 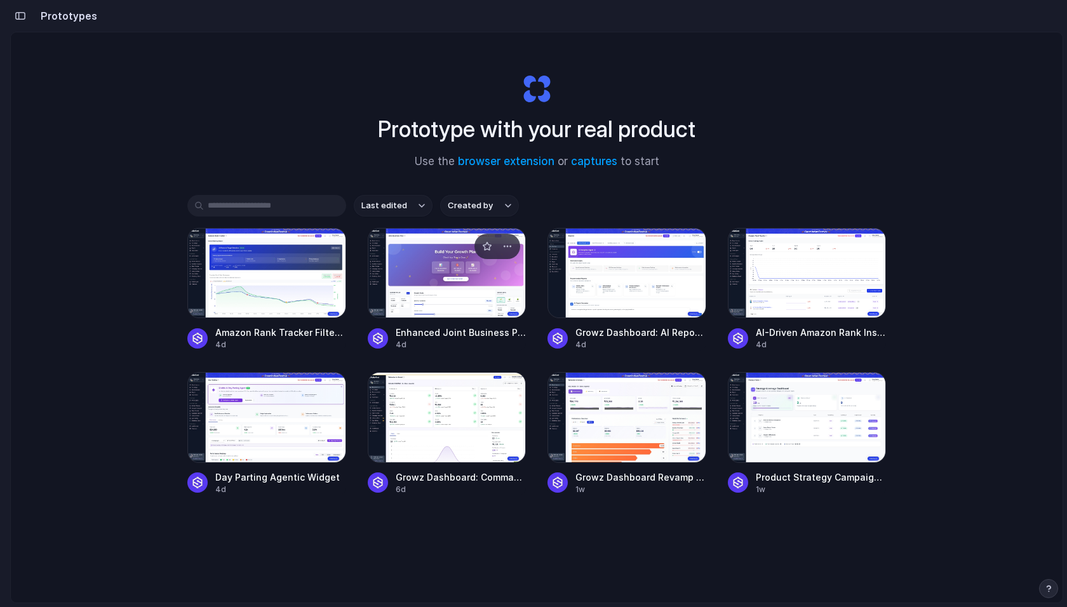 I want to click on a: Growz Dashboard Revamp with shadcn-uiGrowz Dashboard Revamp with shadcn-ui1w, so click(x=627, y=433).